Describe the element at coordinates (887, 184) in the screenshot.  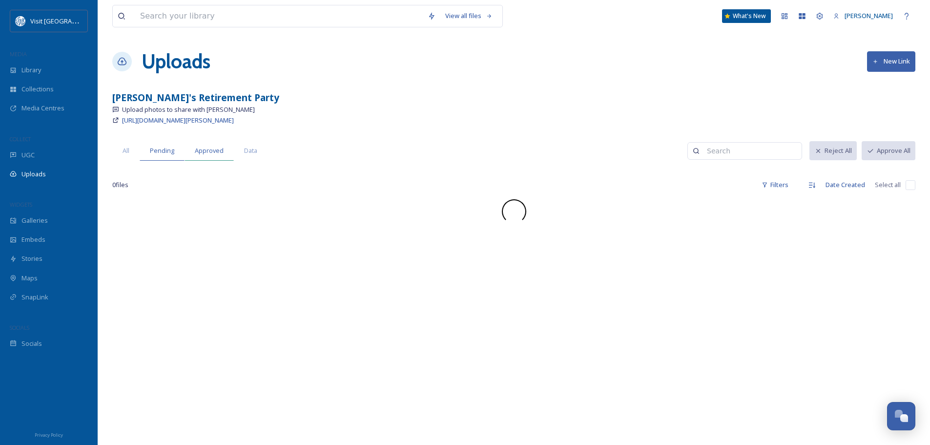
I see `span: Select all` at that location.